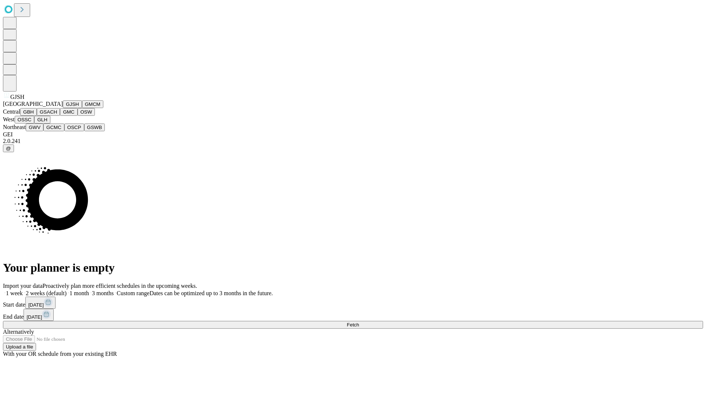 This screenshot has width=706, height=397. I want to click on span: GJSH, so click(17, 97).